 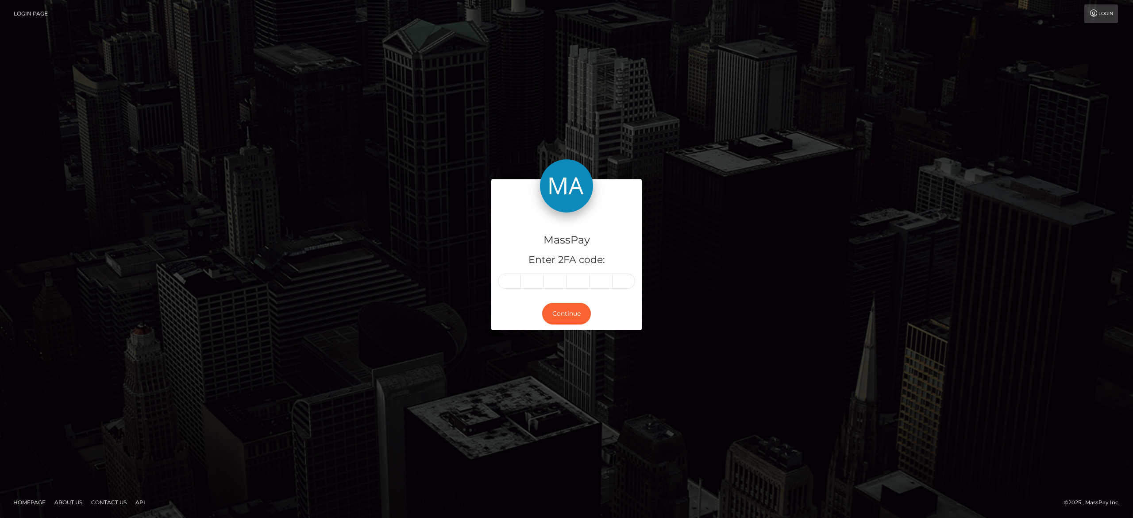 What do you see at coordinates (140, 502) in the screenshot?
I see `a: API` at bounding box center [140, 502].